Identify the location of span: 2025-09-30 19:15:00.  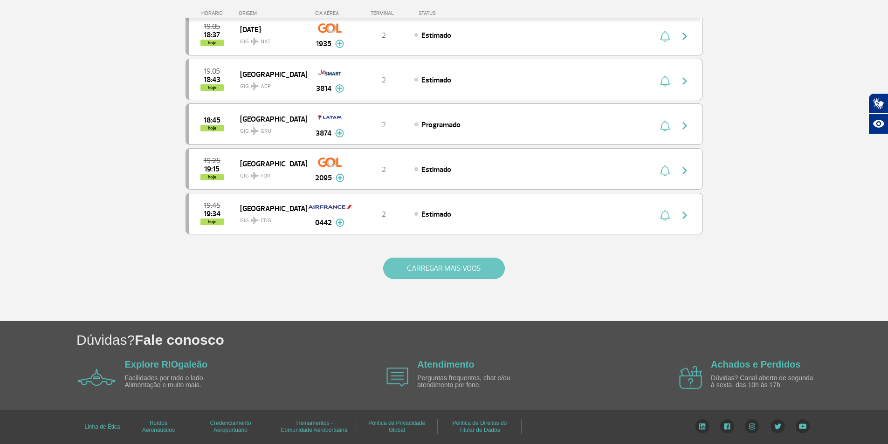
(212, 169).